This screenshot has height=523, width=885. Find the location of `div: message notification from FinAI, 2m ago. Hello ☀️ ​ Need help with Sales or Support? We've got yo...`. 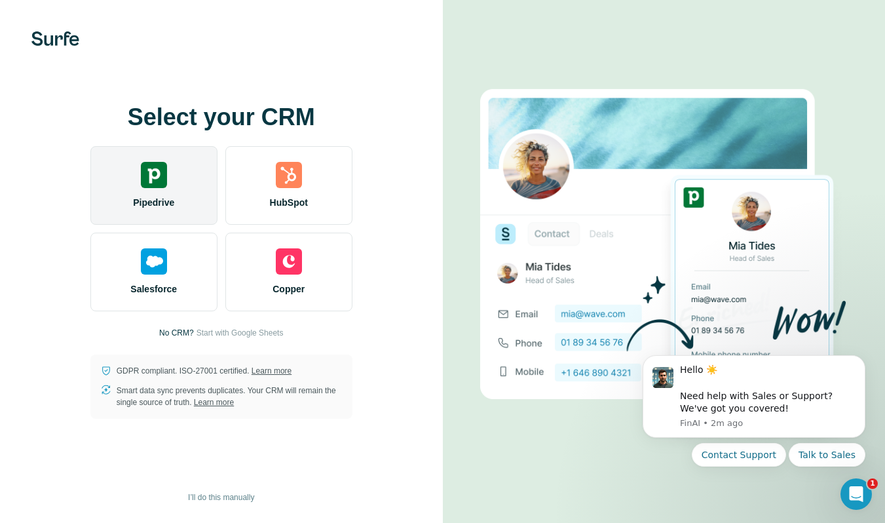

div: message notification from FinAI, 2m ago. Hello ☀️ ​ Need help with Sales or Support? We've got yo... is located at coordinates (131, 58).